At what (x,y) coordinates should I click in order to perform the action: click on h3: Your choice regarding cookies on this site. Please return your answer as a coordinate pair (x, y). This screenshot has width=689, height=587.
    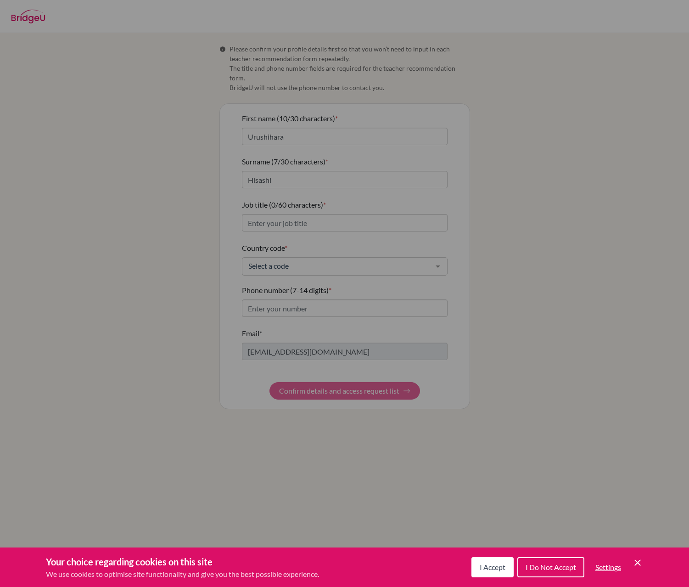
    Looking at the image, I should click on (182, 561).